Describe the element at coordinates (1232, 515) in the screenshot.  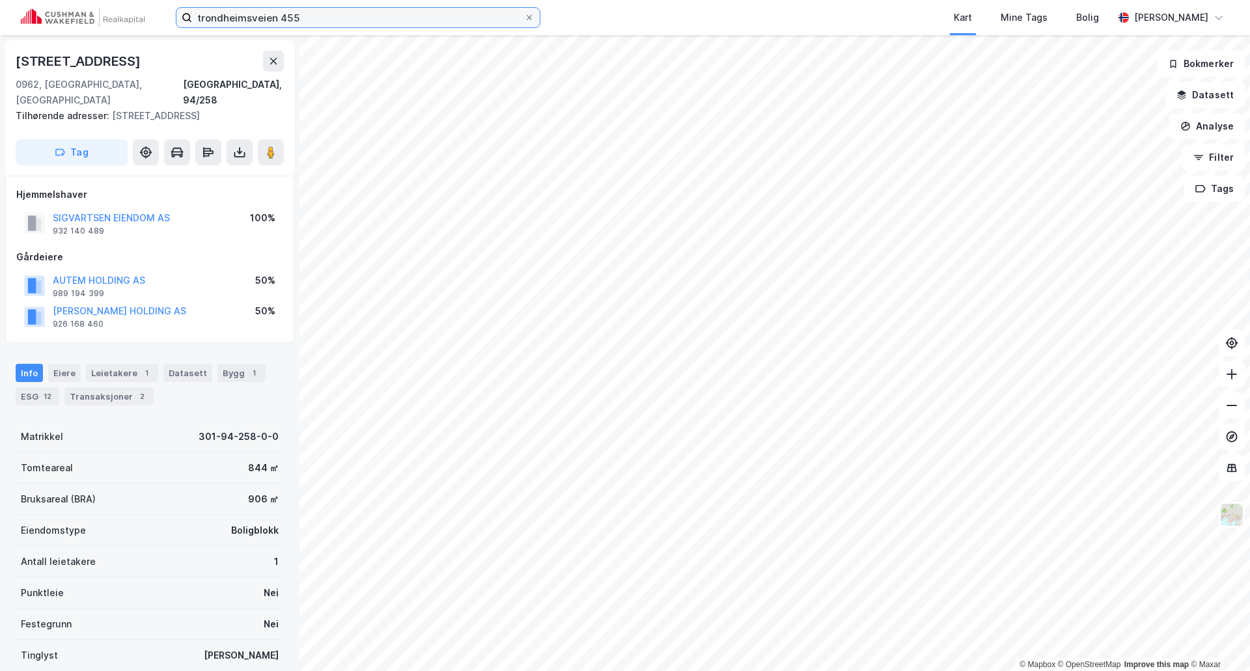
I see `img: Z` at that location.